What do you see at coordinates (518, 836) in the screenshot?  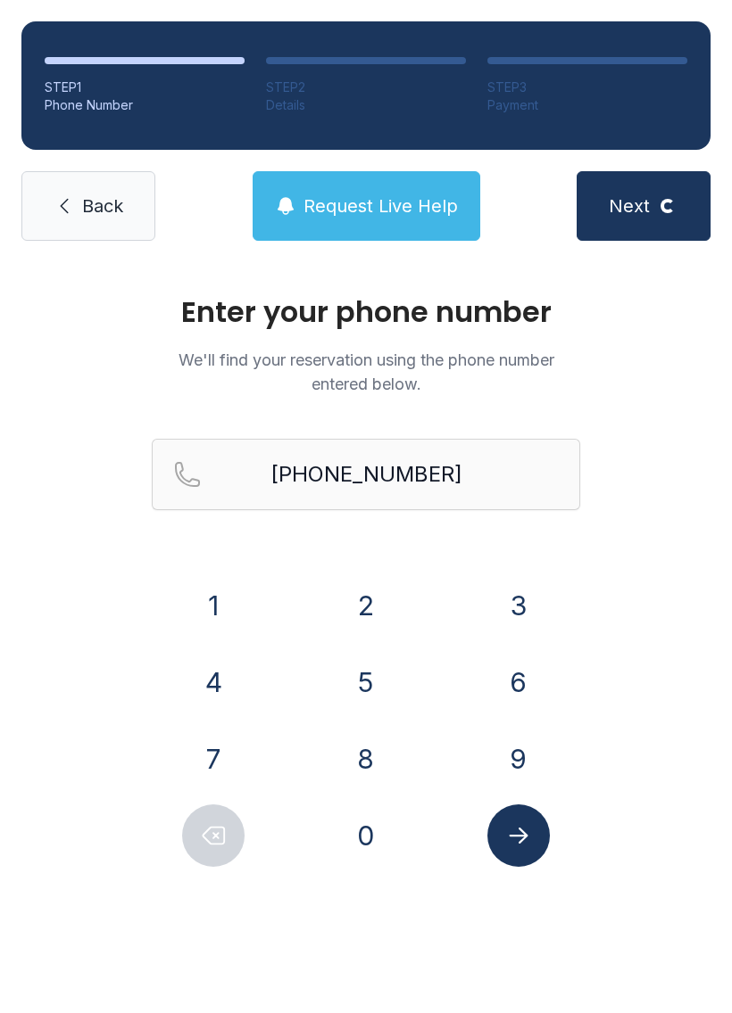 I see `button: Submit lookup form` at bounding box center [518, 836].